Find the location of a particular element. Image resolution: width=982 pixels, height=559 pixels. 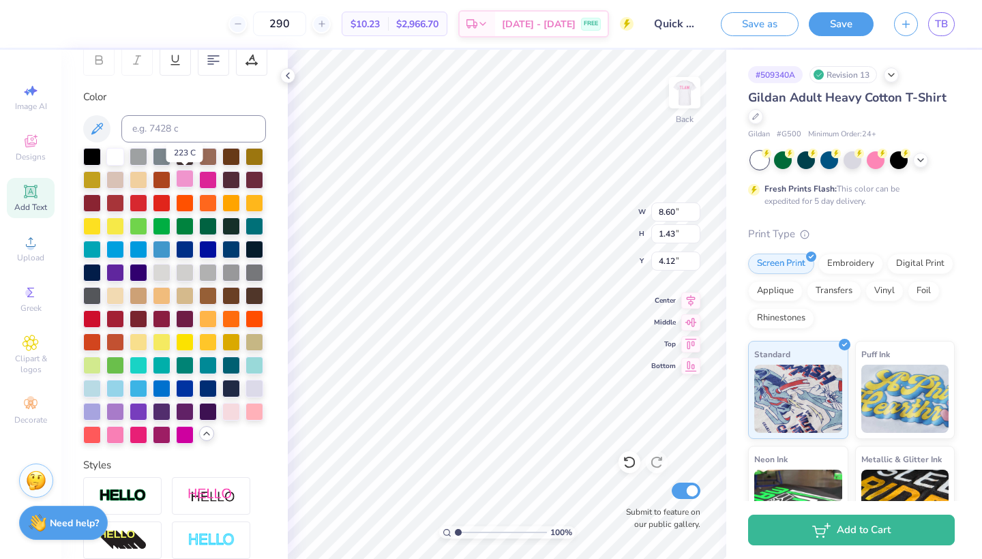

strong: Fresh Prints Flash: is located at coordinates (800, 189).